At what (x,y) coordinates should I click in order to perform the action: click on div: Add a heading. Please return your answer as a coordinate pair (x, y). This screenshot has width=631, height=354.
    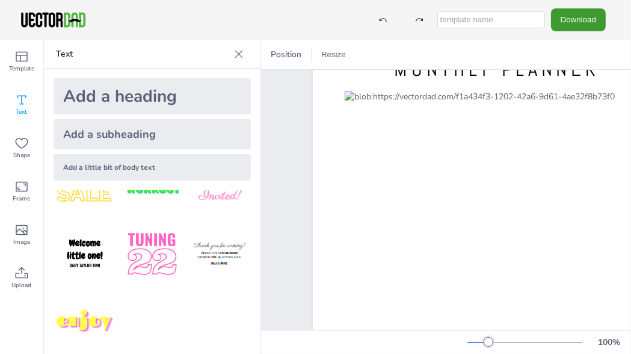
    Looking at the image, I should click on (152, 96).